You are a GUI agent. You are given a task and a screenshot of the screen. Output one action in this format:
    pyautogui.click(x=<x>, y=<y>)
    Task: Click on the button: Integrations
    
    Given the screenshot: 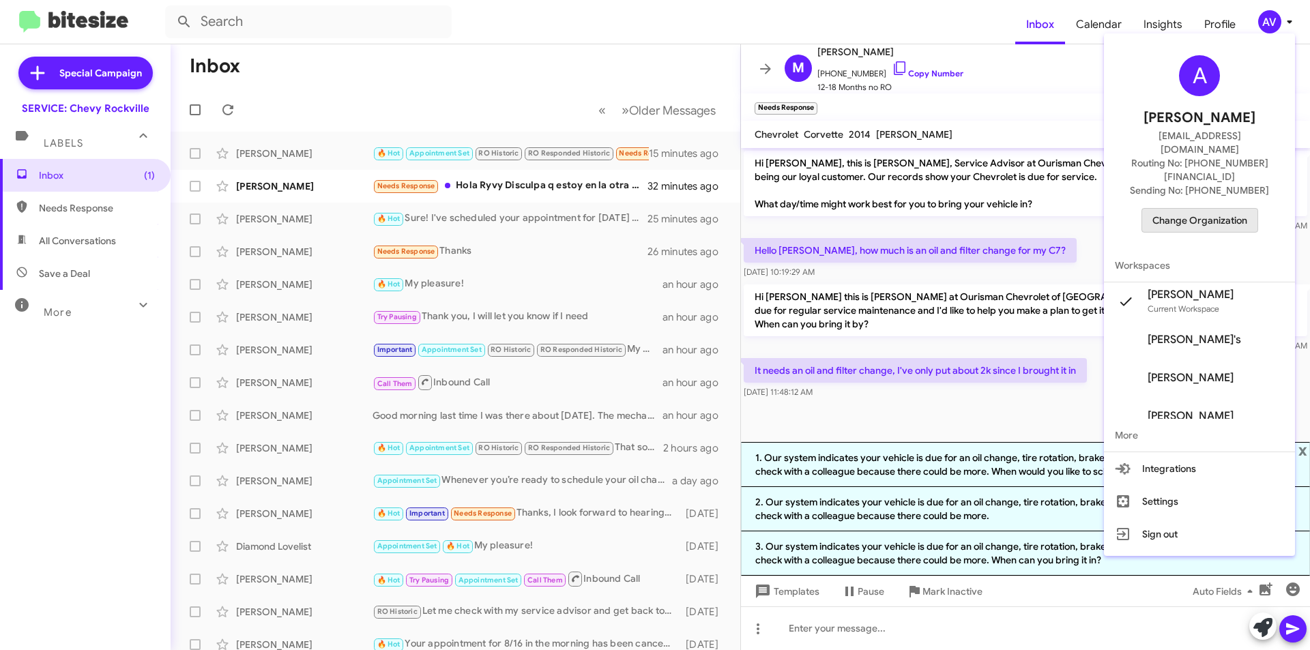 What is the action you would take?
    pyautogui.click(x=1199, y=469)
    